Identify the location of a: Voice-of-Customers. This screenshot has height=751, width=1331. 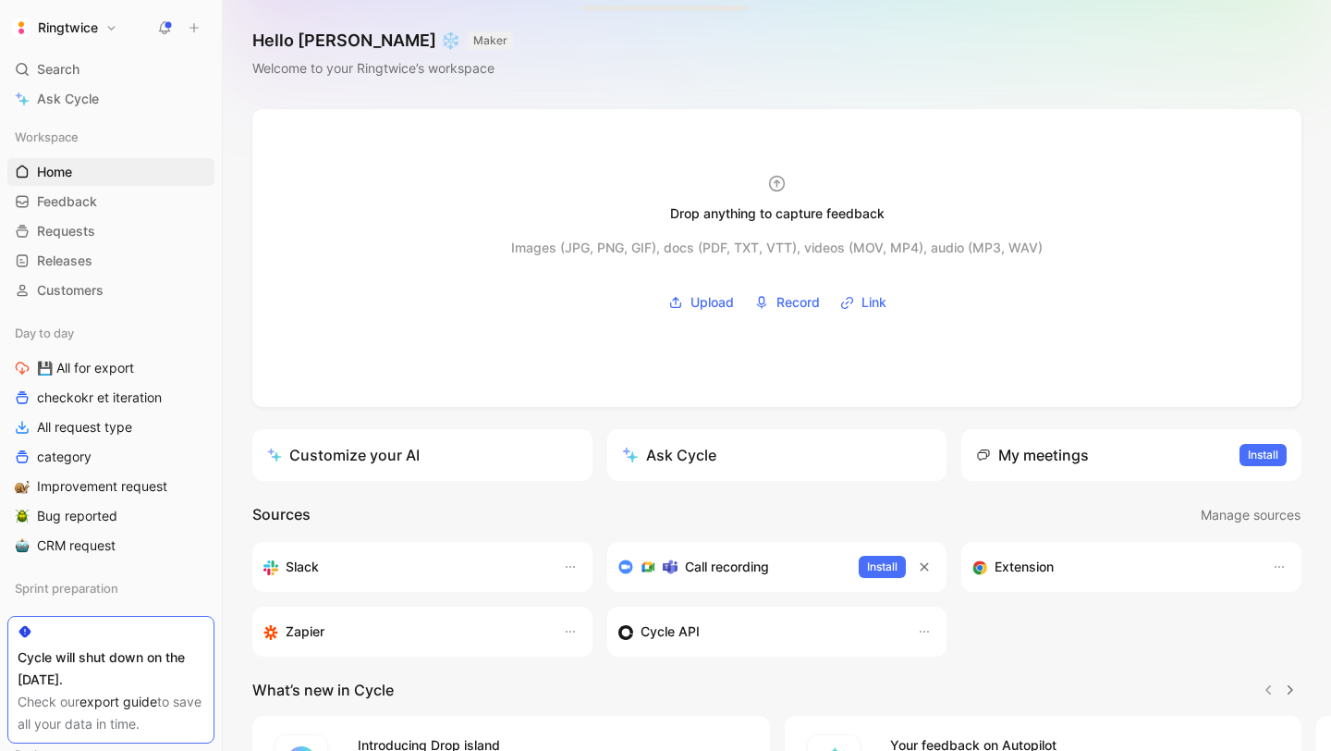
(111, 623).